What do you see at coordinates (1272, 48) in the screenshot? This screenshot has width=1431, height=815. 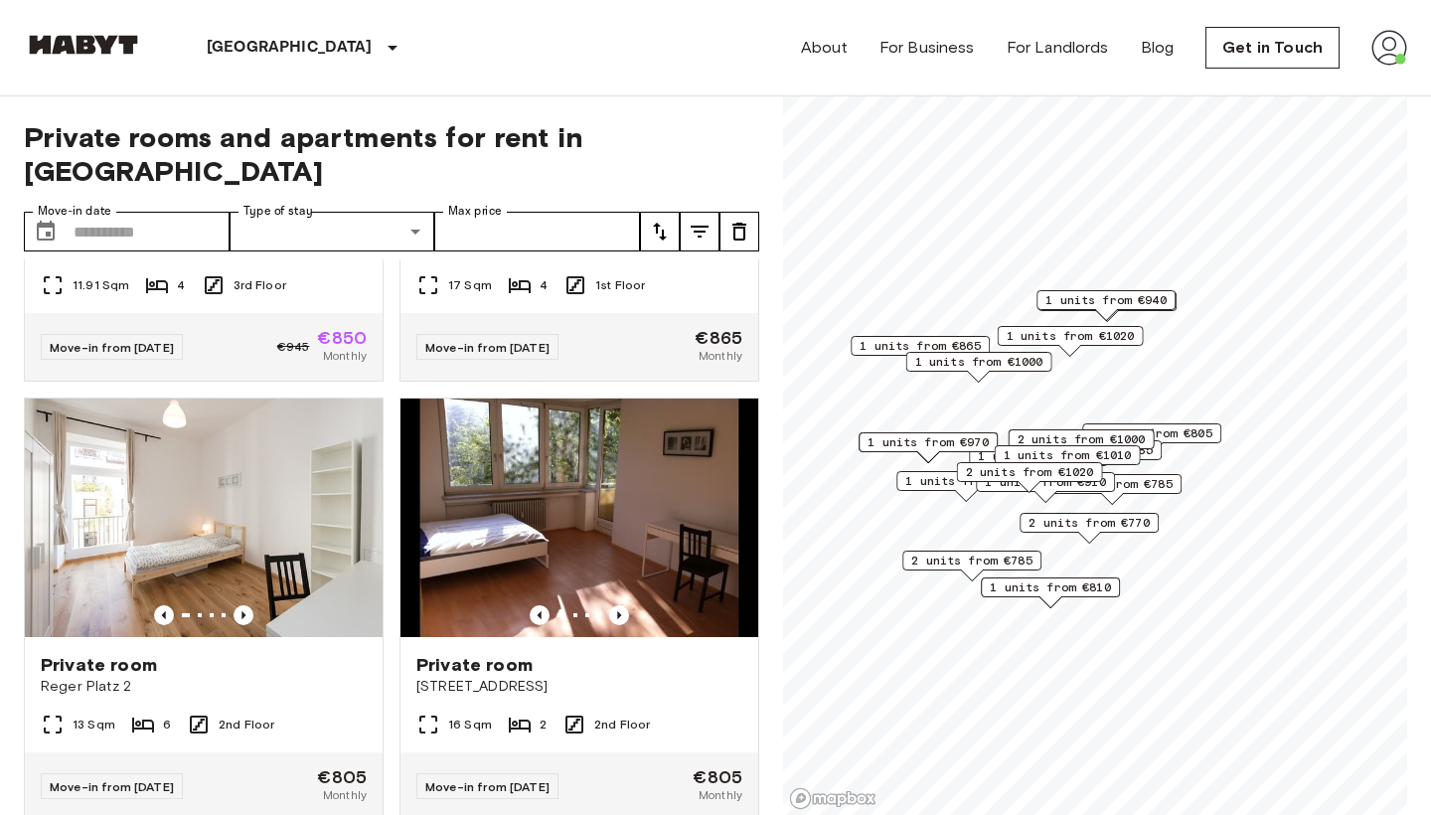 I see `a: Get in Touch` at bounding box center [1272, 48].